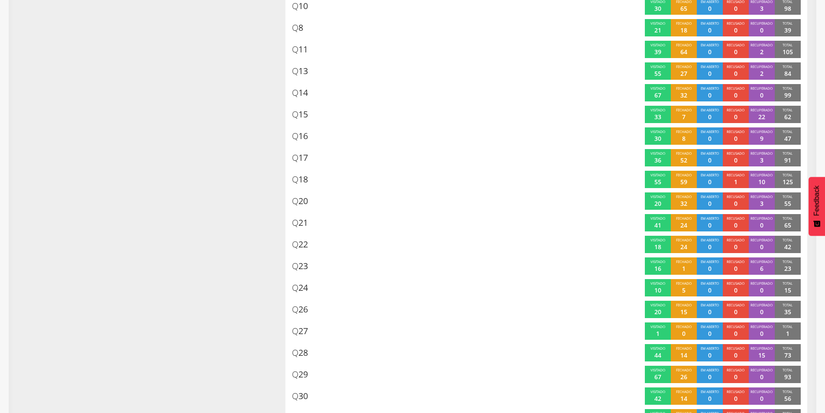 The width and height of the screenshot is (825, 413). Describe the element at coordinates (788, 9) in the screenshot. I see `p: 98` at that location.